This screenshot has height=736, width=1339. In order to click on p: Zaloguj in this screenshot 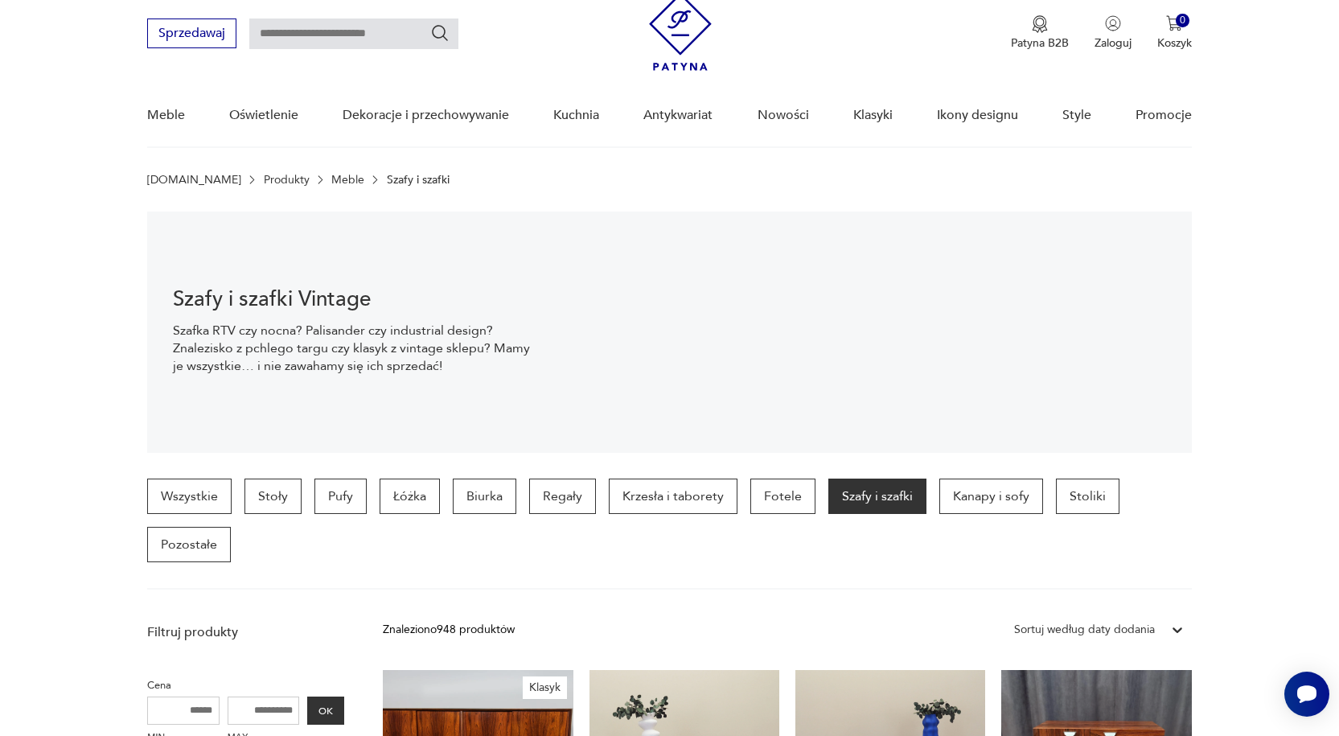, I will do `click(1113, 43)`.